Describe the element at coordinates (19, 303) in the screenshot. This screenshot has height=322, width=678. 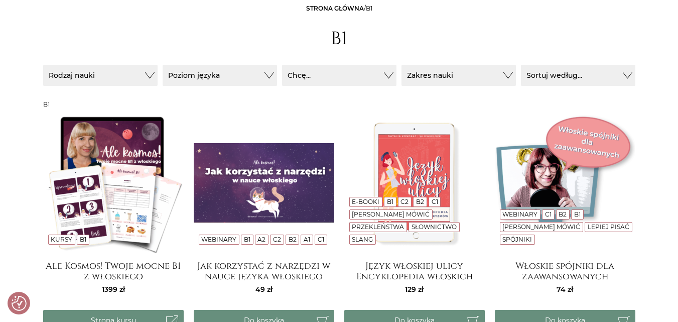
I see `button: Preferencje co do zgód` at that location.